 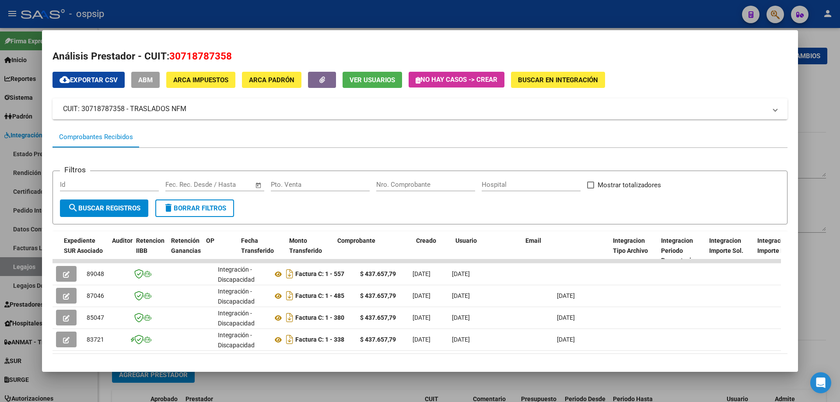 I want to click on span: Buscar Registros, so click(x=104, y=208).